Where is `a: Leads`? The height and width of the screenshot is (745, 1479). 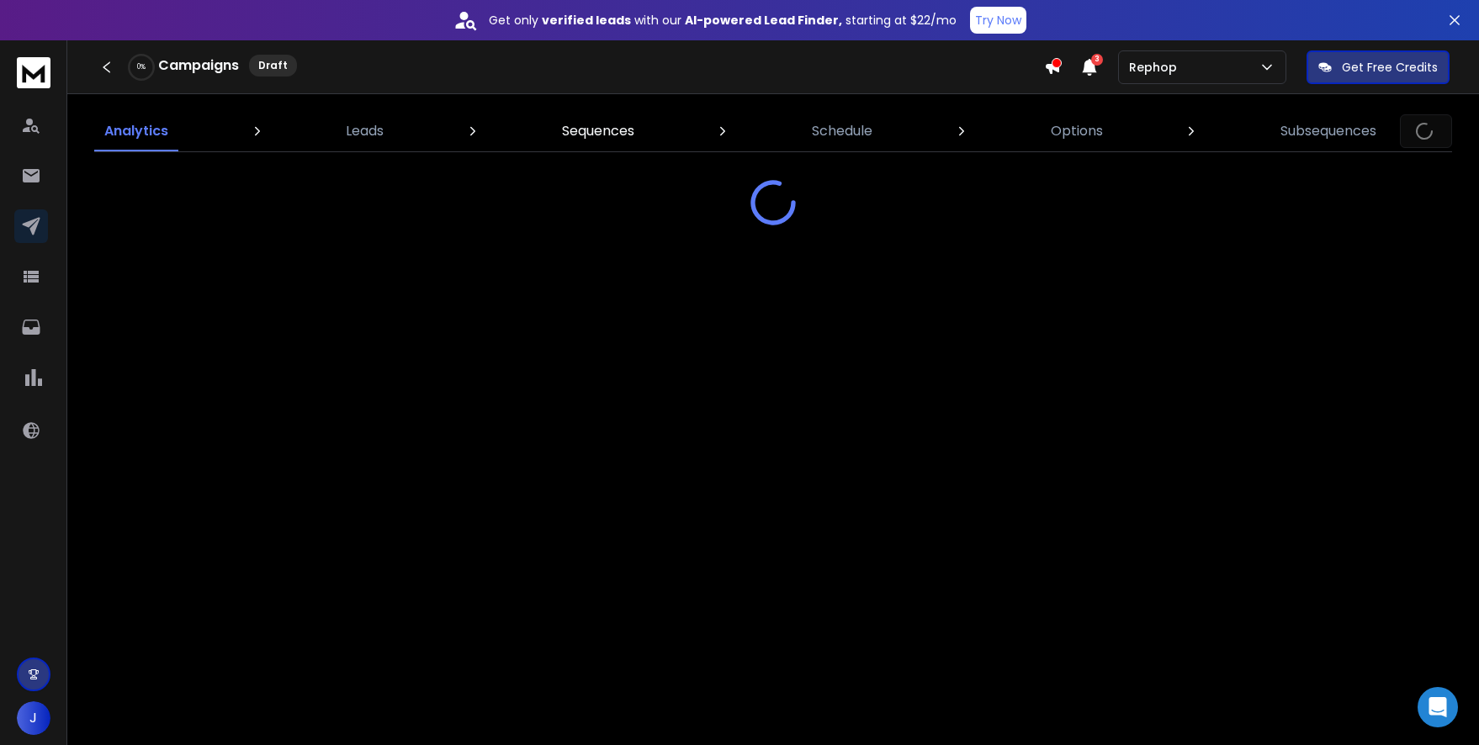 a: Leads is located at coordinates (364, 131).